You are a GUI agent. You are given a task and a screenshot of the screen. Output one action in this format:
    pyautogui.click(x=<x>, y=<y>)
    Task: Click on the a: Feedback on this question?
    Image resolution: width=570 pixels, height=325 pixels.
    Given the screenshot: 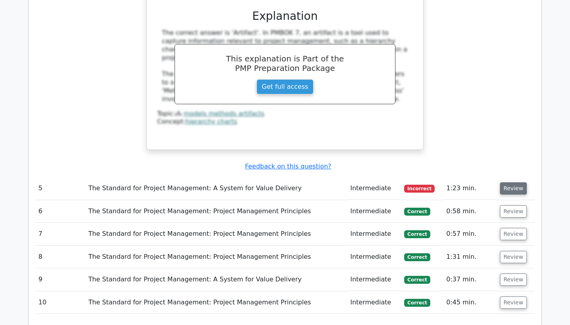 What is the action you would take?
    pyautogui.click(x=288, y=166)
    